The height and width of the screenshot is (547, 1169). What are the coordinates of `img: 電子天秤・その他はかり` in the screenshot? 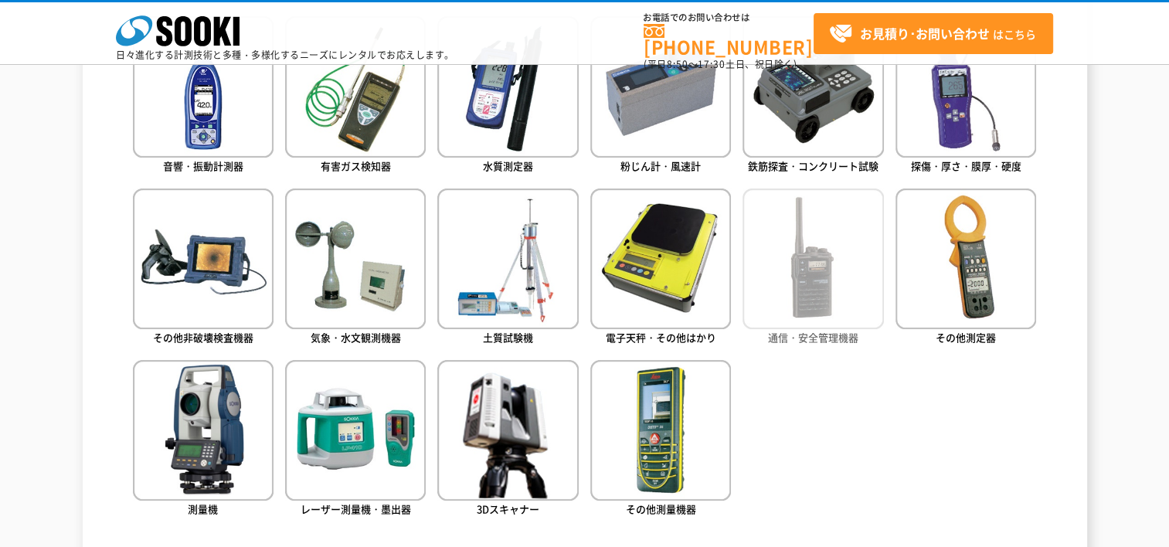 It's located at (661, 259).